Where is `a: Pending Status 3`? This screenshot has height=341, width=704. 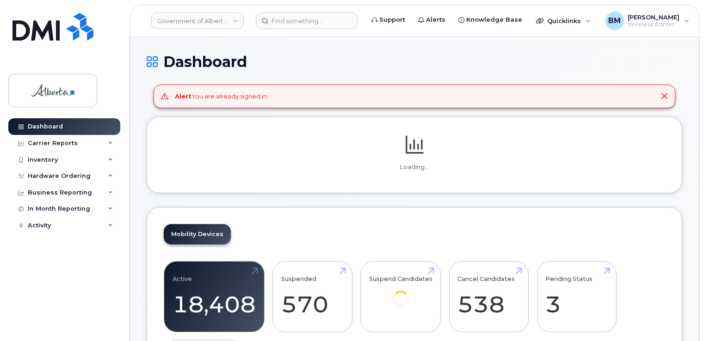
a: Pending Status 3 is located at coordinates (576, 297).